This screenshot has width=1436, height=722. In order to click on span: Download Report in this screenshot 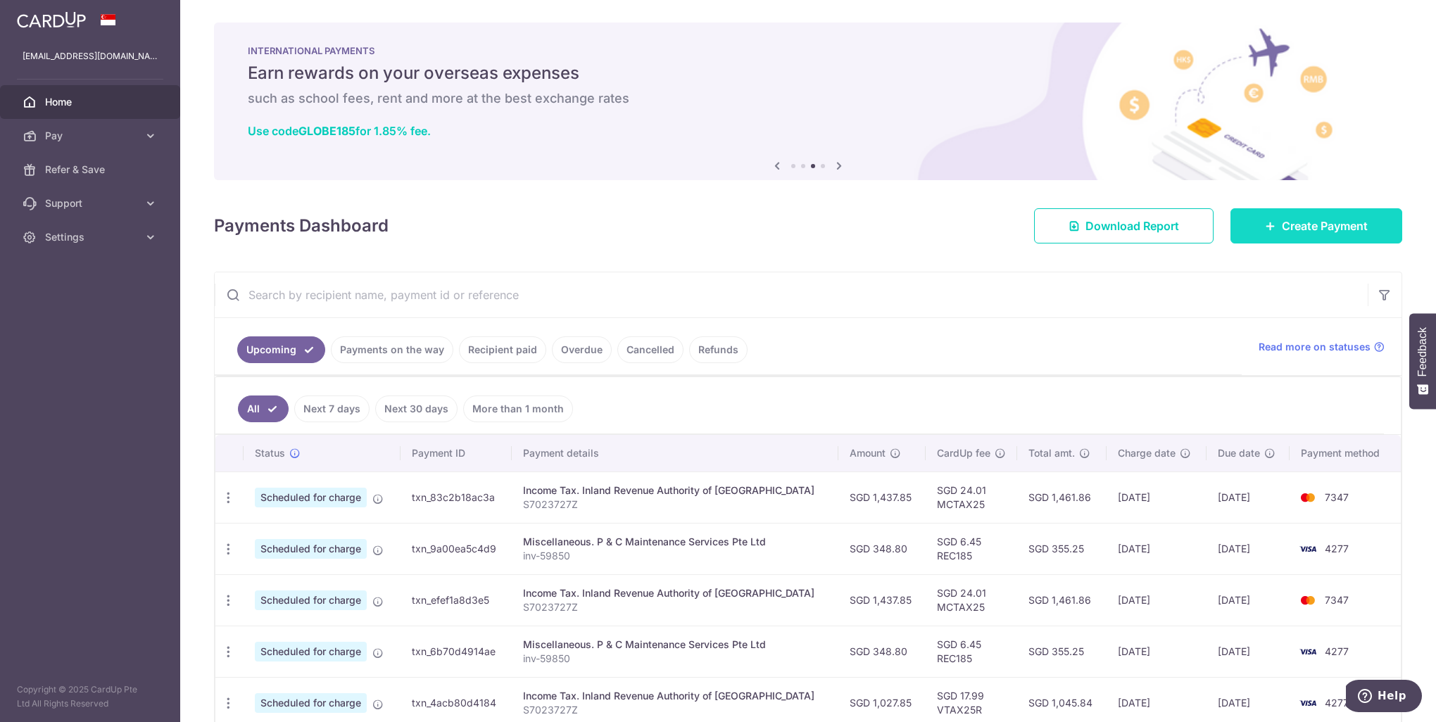, I will do `click(1132, 226)`.